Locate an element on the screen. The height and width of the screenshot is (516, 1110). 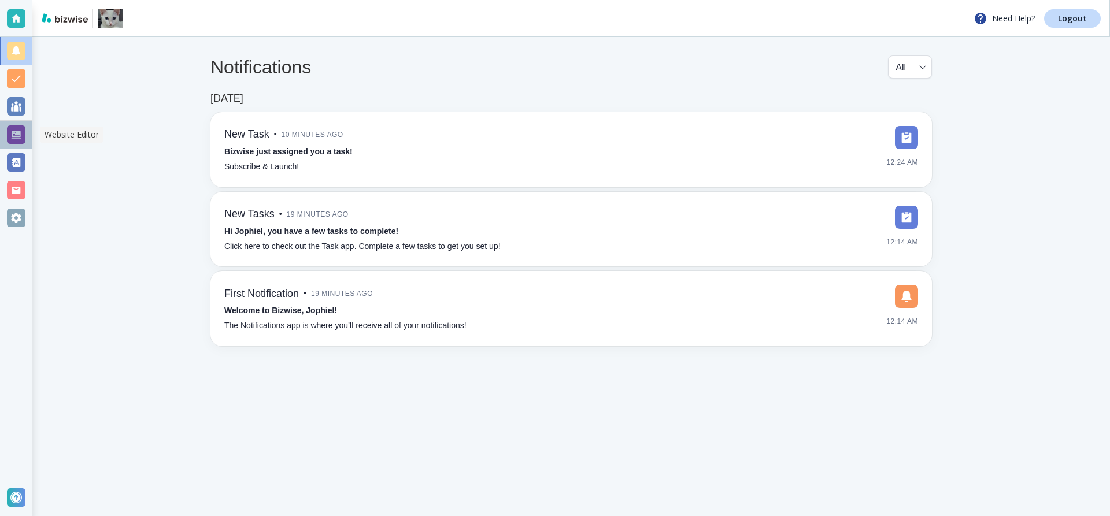
p: Logout is located at coordinates (1072, 18).